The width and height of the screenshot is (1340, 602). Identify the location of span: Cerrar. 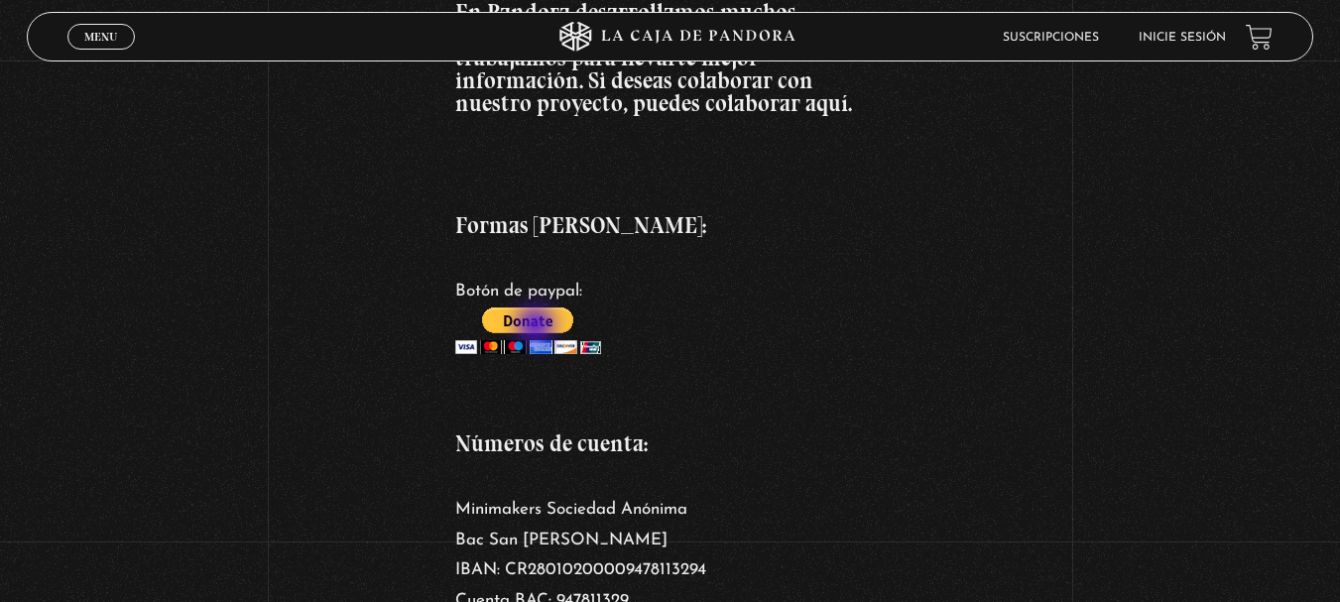
(100, 55).